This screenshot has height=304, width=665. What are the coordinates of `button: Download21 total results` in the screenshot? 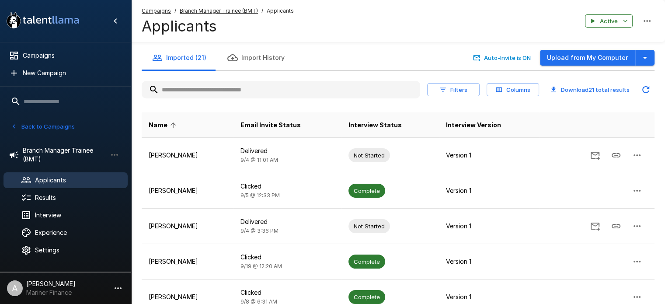 It's located at (589, 90).